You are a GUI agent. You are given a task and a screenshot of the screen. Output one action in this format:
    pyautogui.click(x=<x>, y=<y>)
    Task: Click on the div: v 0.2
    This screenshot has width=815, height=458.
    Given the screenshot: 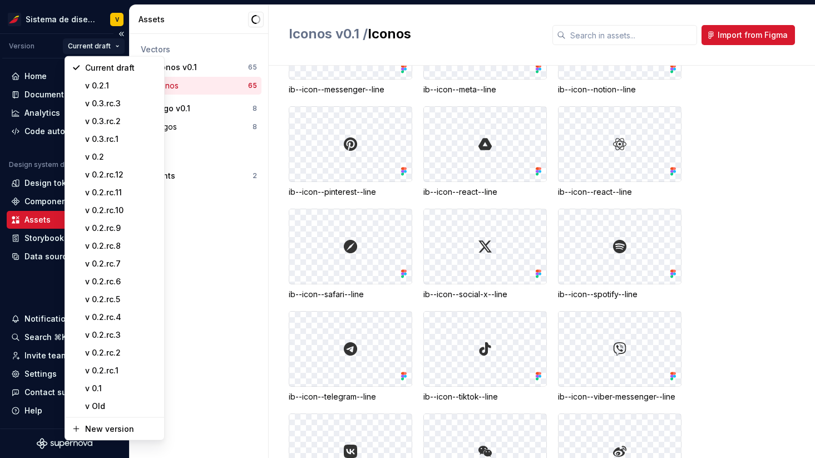 What is the action you would take?
    pyautogui.click(x=121, y=157)
    